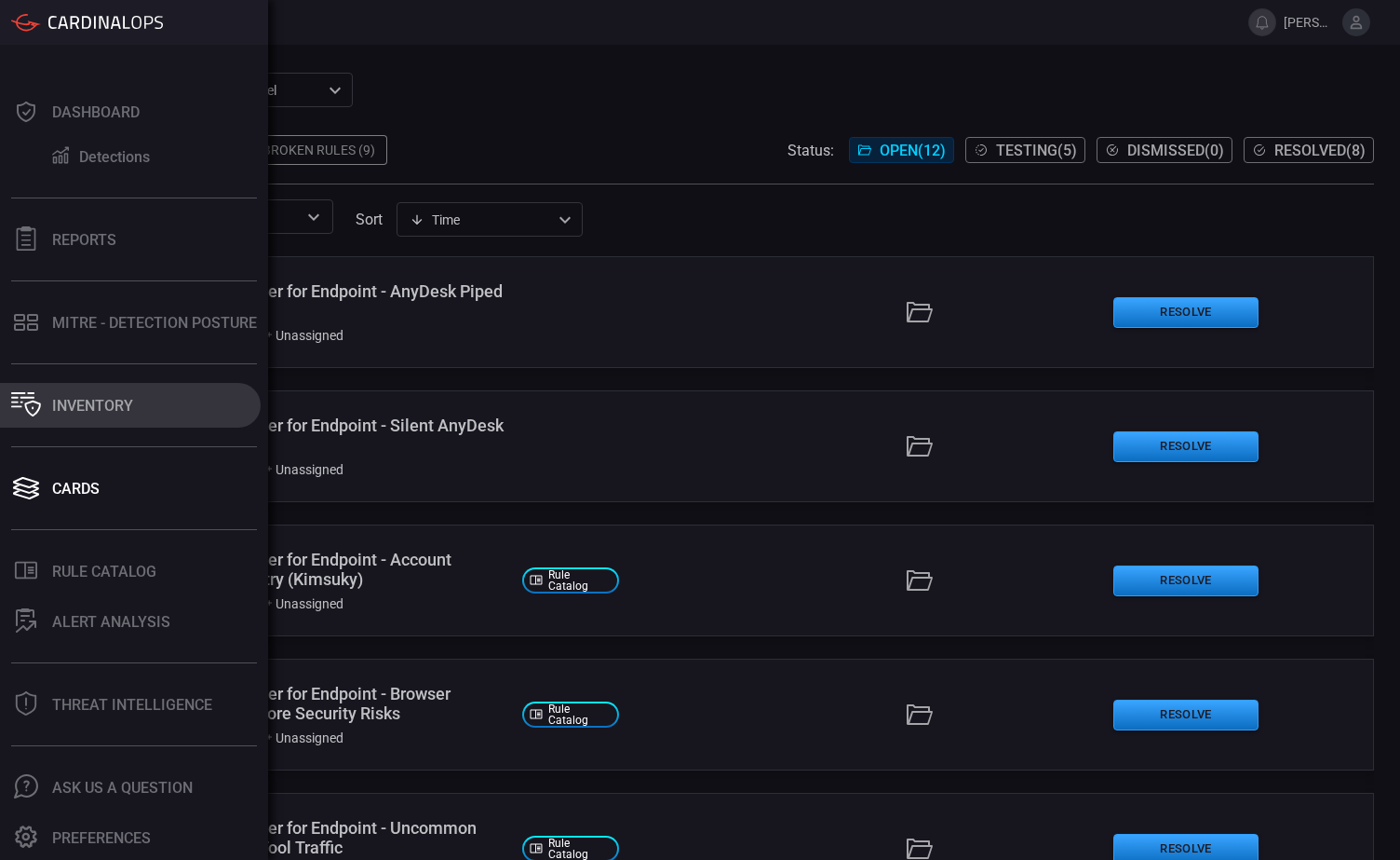 The height and width of the screenshot is (860, 1400). What do you see at coordinates (1176, 150) in the screenshot?
I see `span: Dismissed ( 0 )` at bounding box center [1176, 150].